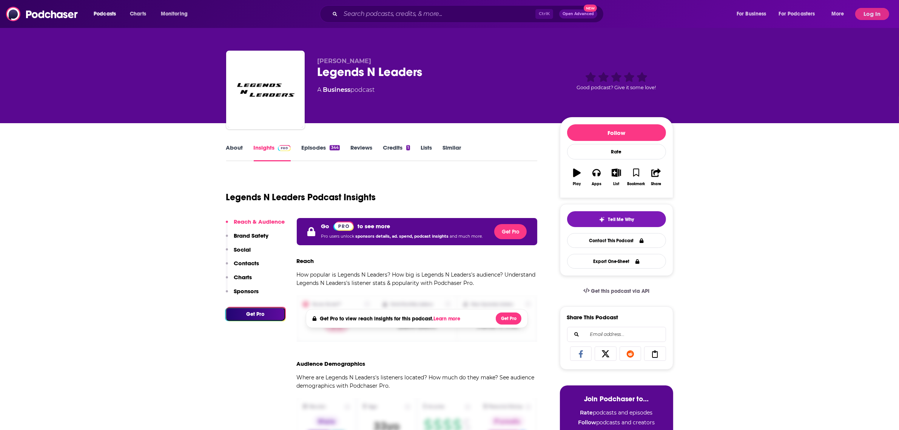  What do you see at coordinates (272, 153) in the screenshot?
I see `a: InsightsPodchaser Pro` at bounding box center [272, 153].